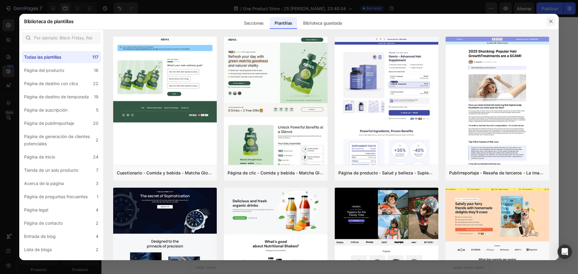 The height and width of the screenshot is (274, 578). Describe the element at coordinates (51, 170) in the screenshot. I see `font: Tienda de un solo producto` at that location.